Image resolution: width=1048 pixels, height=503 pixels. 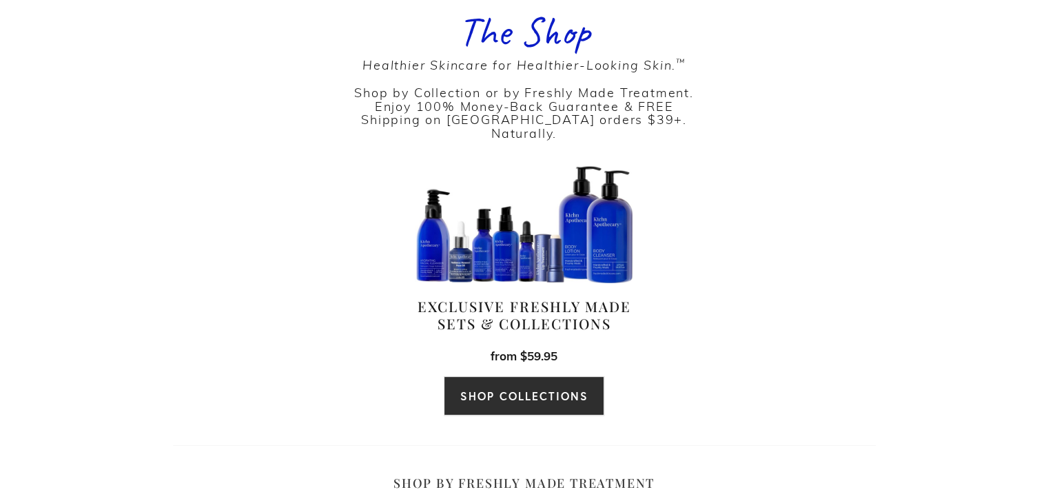 I want to click on span: The Shop, so click(x=523, y=31).